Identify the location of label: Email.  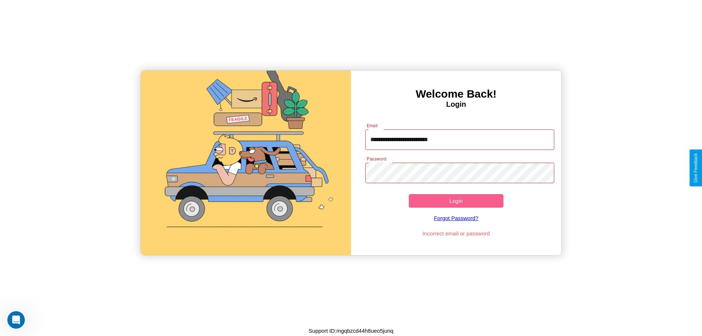
(372, 125).